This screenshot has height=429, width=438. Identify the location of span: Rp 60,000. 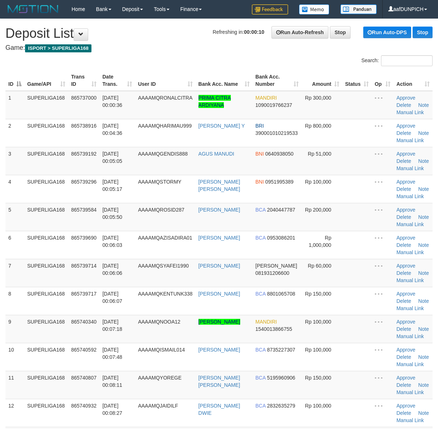
(320, 266).